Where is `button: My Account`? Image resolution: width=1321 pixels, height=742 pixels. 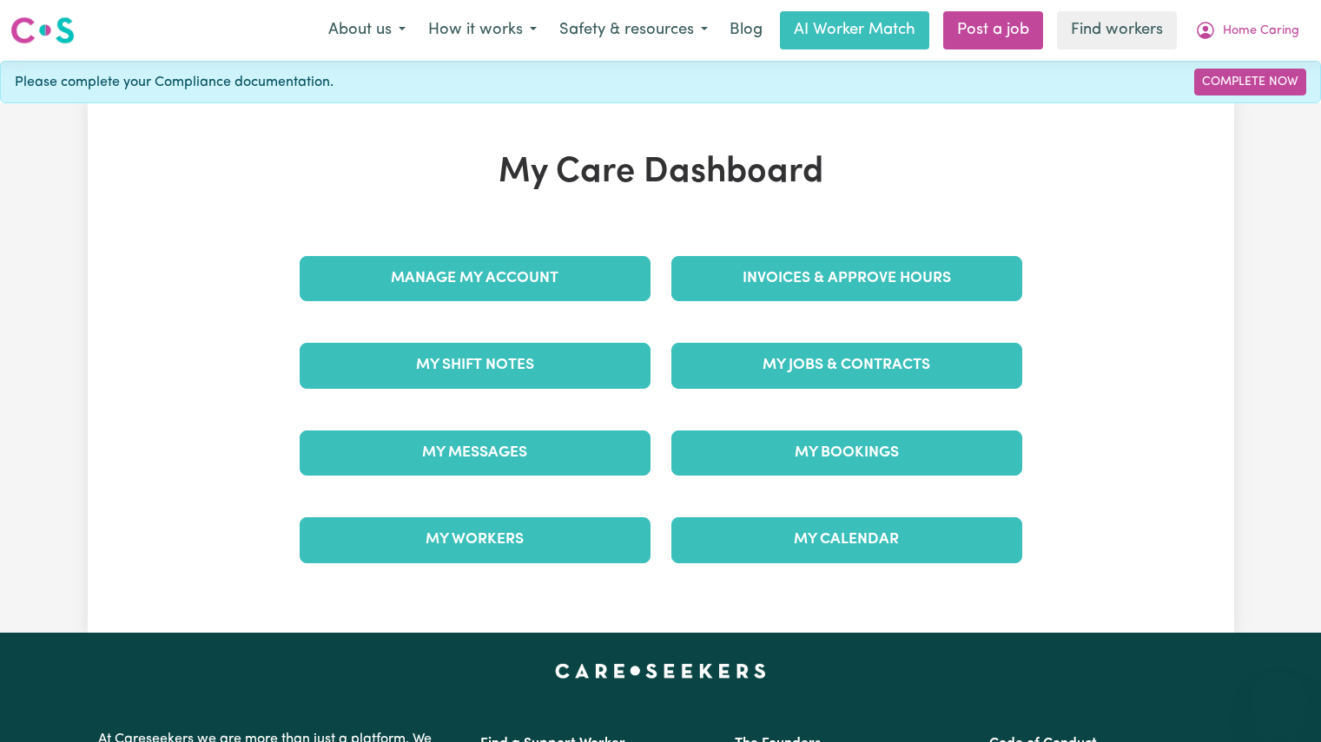
button: My Account is located at coordinates (1247, 30).